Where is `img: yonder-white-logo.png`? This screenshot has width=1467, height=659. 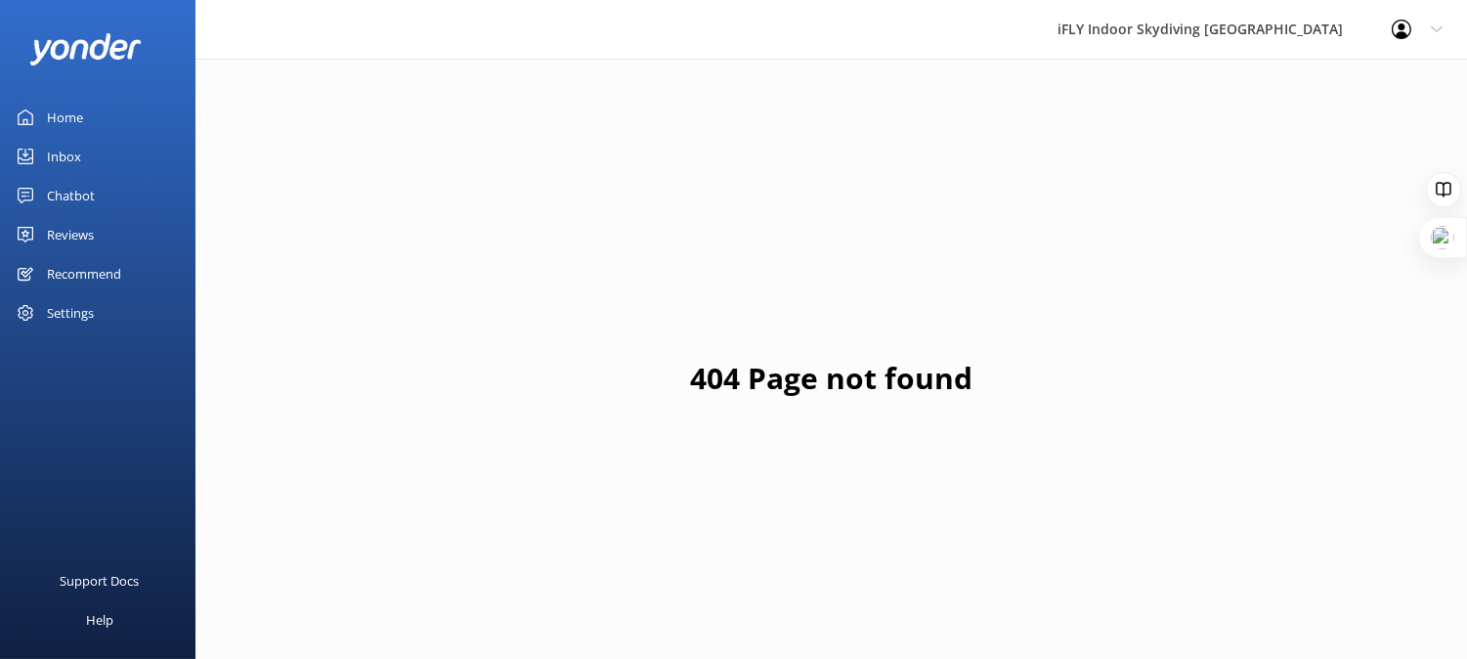 img: yonder-white-logo.png is located at coordinates (85, 49).